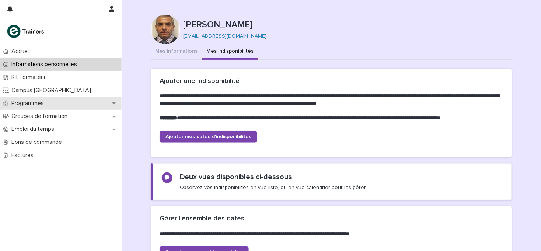 This screenshot has width=541, height=251. What do you see at coordinates (274, 188) in the screenshot?
I see `p: Observez vos indisponibilités en vue liste, ou en vue calendrier pour les gérer.` at bounding box center [274, 188].